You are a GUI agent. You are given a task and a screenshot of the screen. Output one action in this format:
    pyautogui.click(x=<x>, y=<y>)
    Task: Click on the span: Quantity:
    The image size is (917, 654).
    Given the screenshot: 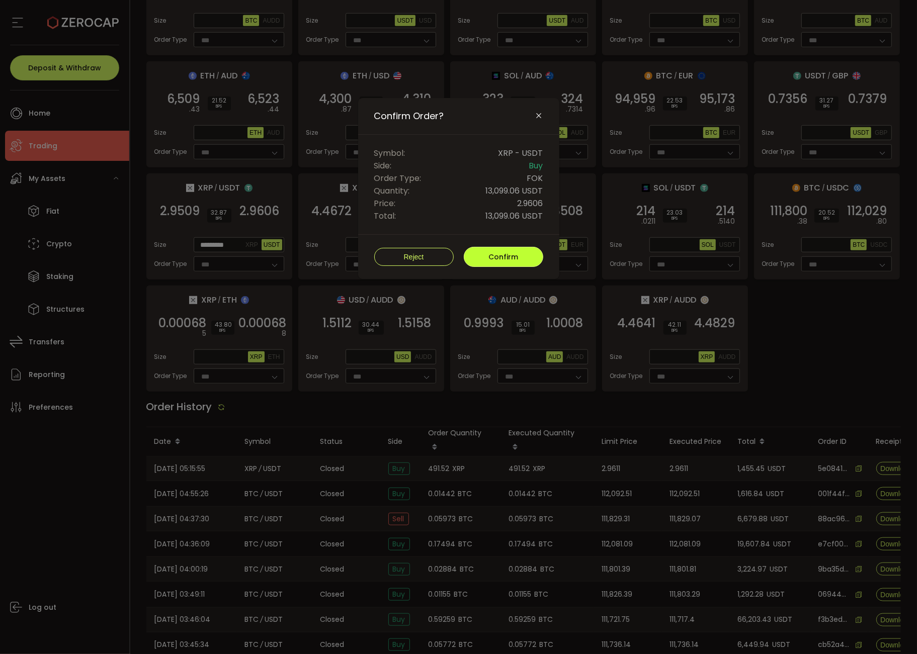 What is the action you would take?
    pyautogui.click(x=392, y=191)
    